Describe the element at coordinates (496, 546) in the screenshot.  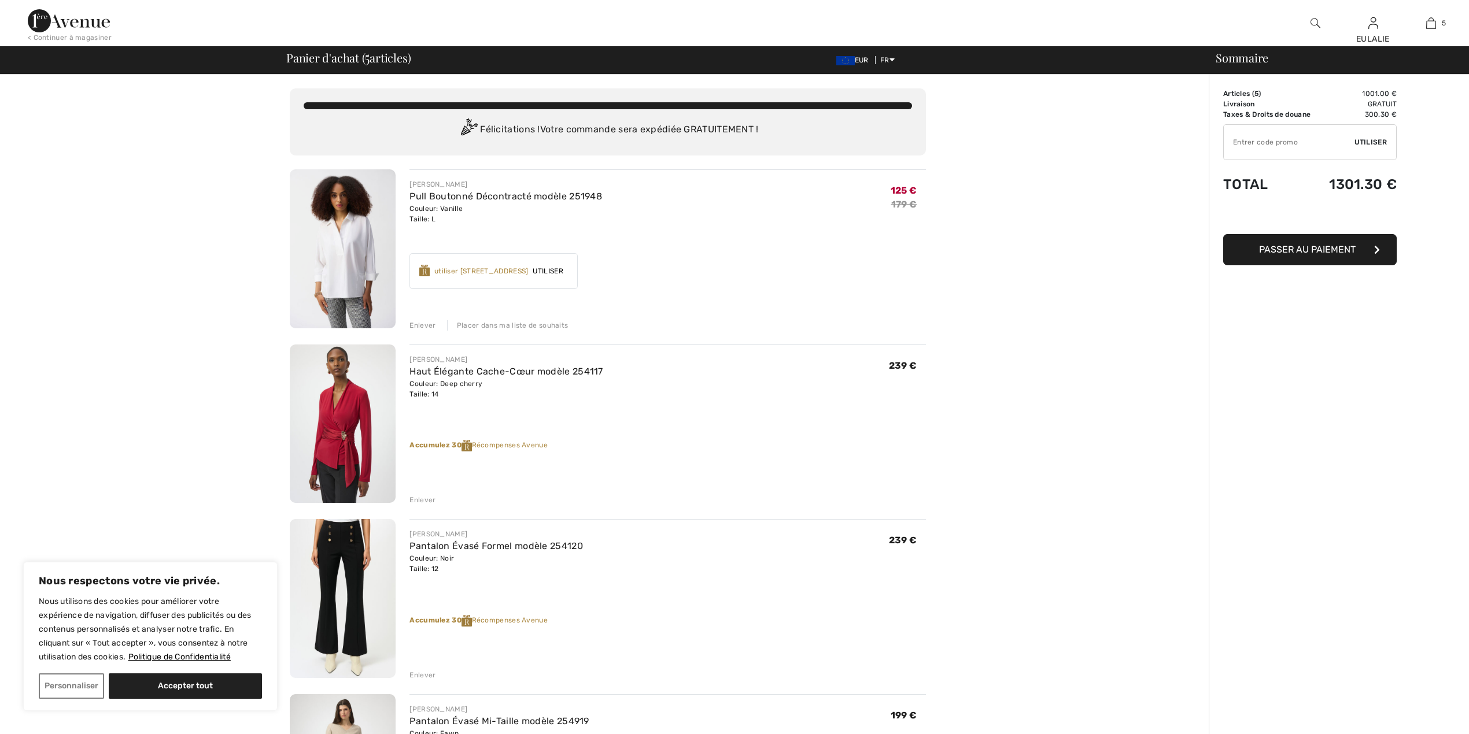
I see `a: Pantalon Évasé Formel modèle 254120` at that location.